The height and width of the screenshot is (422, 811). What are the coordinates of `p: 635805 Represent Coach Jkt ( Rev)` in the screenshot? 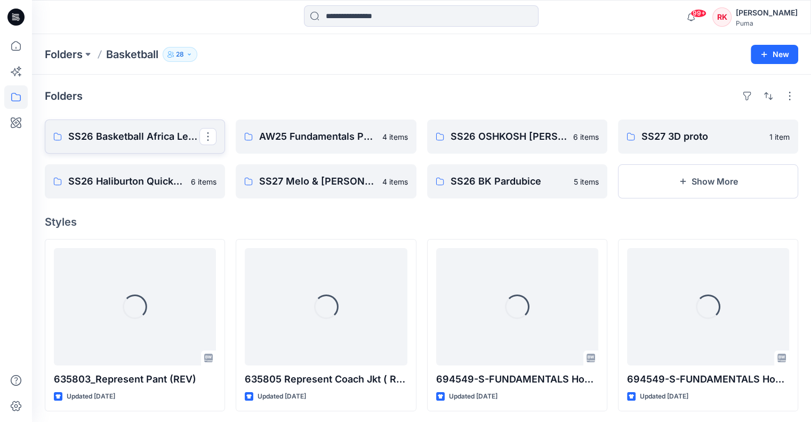 It's located at (326, 379).